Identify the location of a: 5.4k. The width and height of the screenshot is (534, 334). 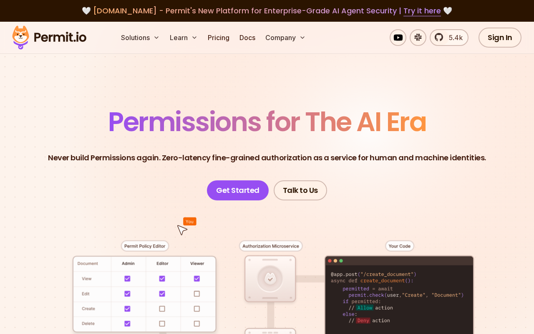
(449, 38).